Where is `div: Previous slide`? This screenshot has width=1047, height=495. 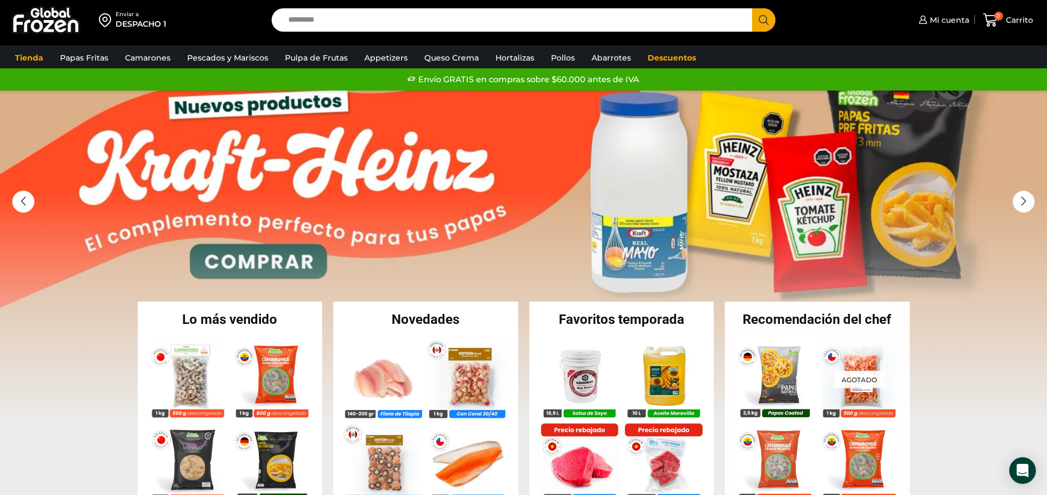
div: Previous slide is located at coordinates (23, 202).